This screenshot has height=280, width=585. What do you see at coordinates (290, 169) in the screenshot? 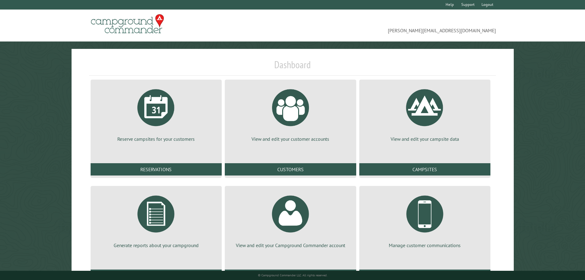
I see `a: Customers` at bounding box center [290, 169].